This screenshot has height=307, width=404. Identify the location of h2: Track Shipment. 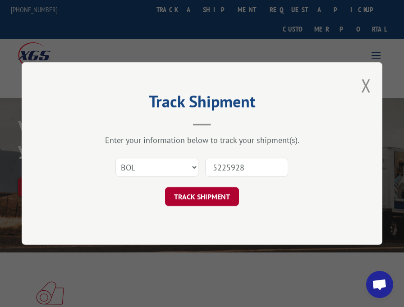
(202, 104).